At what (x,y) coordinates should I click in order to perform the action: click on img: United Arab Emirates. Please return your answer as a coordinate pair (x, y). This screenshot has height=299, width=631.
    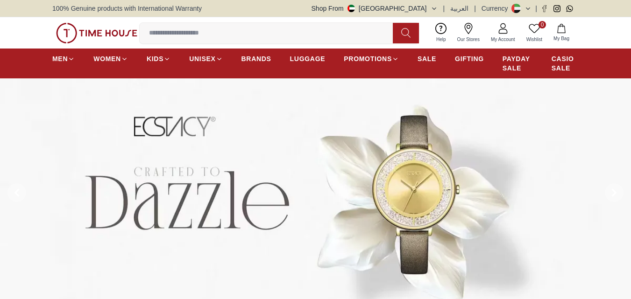
    Looking at the image, I should click on (351, 8).